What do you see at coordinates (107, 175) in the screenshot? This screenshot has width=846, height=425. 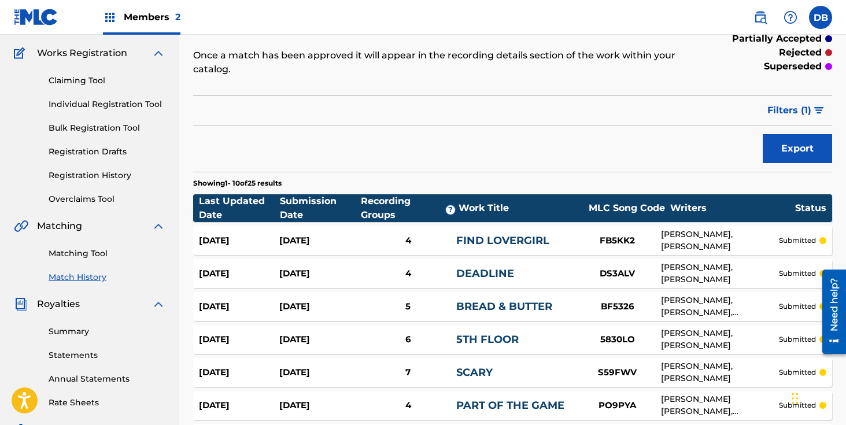 I see `a: Registration History` at bounding box center [107, 175].